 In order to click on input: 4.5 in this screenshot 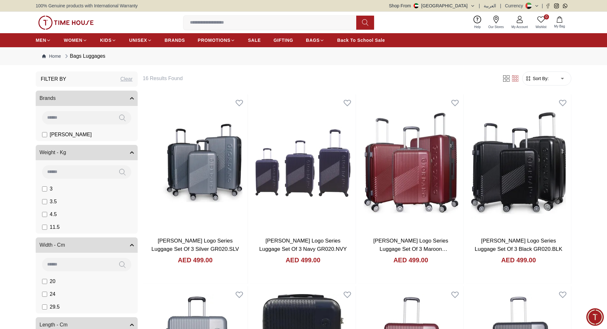, I will do `click(45, 214)`.